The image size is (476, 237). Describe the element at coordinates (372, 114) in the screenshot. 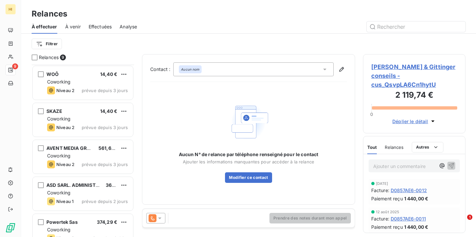

I see `span: 0` at that location.